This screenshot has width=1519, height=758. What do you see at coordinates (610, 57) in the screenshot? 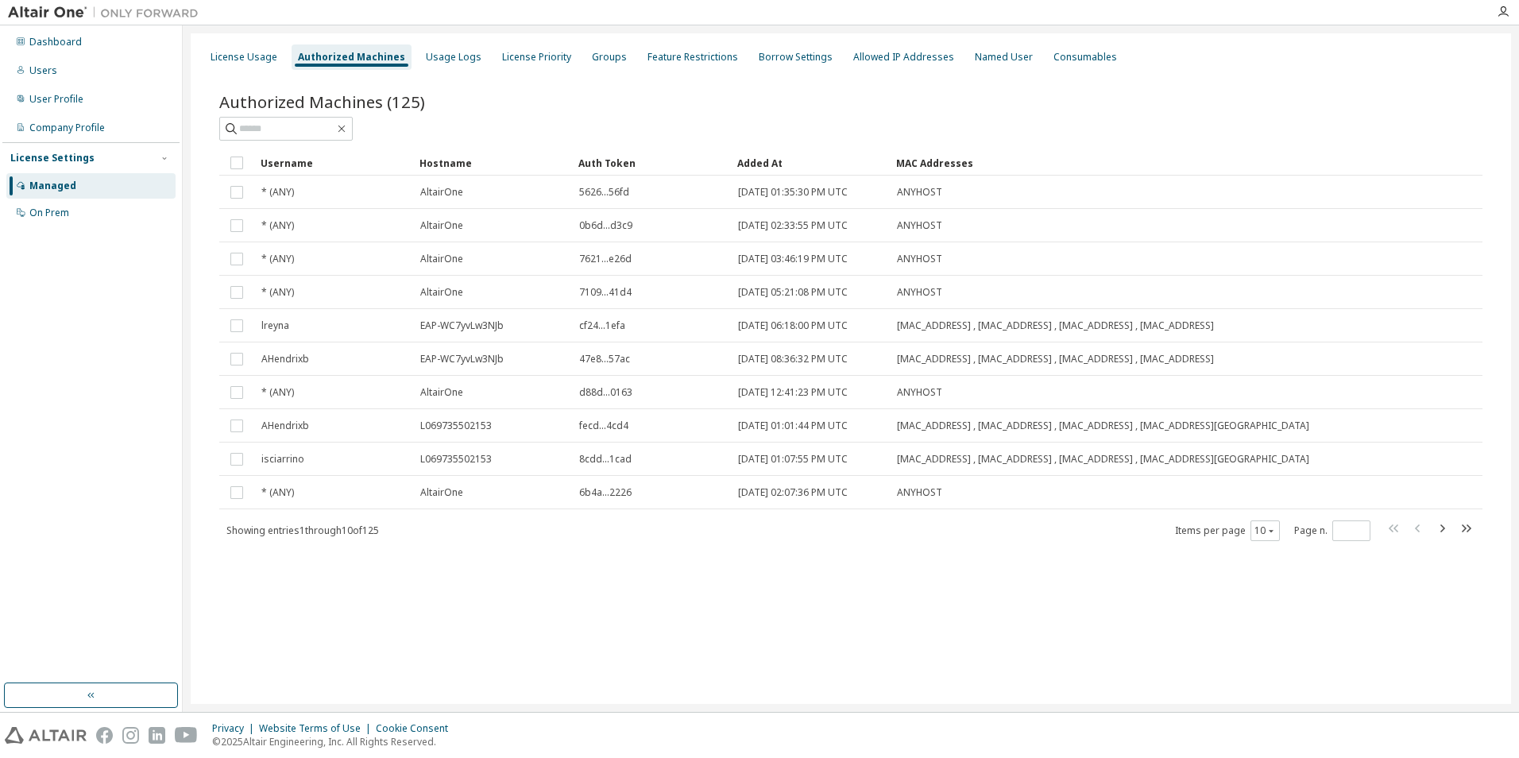
I see `div: Groups` at bounding box center [610, 57].